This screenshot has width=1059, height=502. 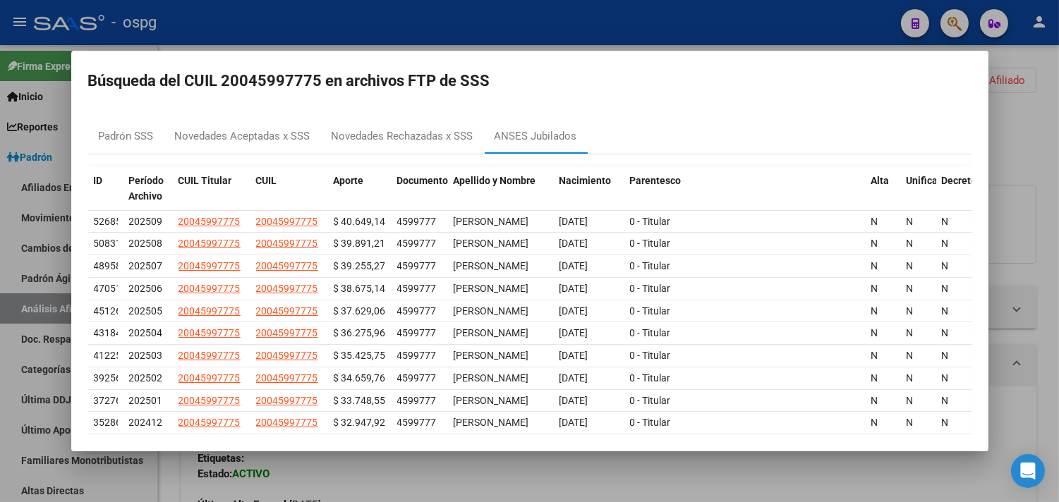 I want to click on span: $ 37.629,06, so click(x=360, y=311).